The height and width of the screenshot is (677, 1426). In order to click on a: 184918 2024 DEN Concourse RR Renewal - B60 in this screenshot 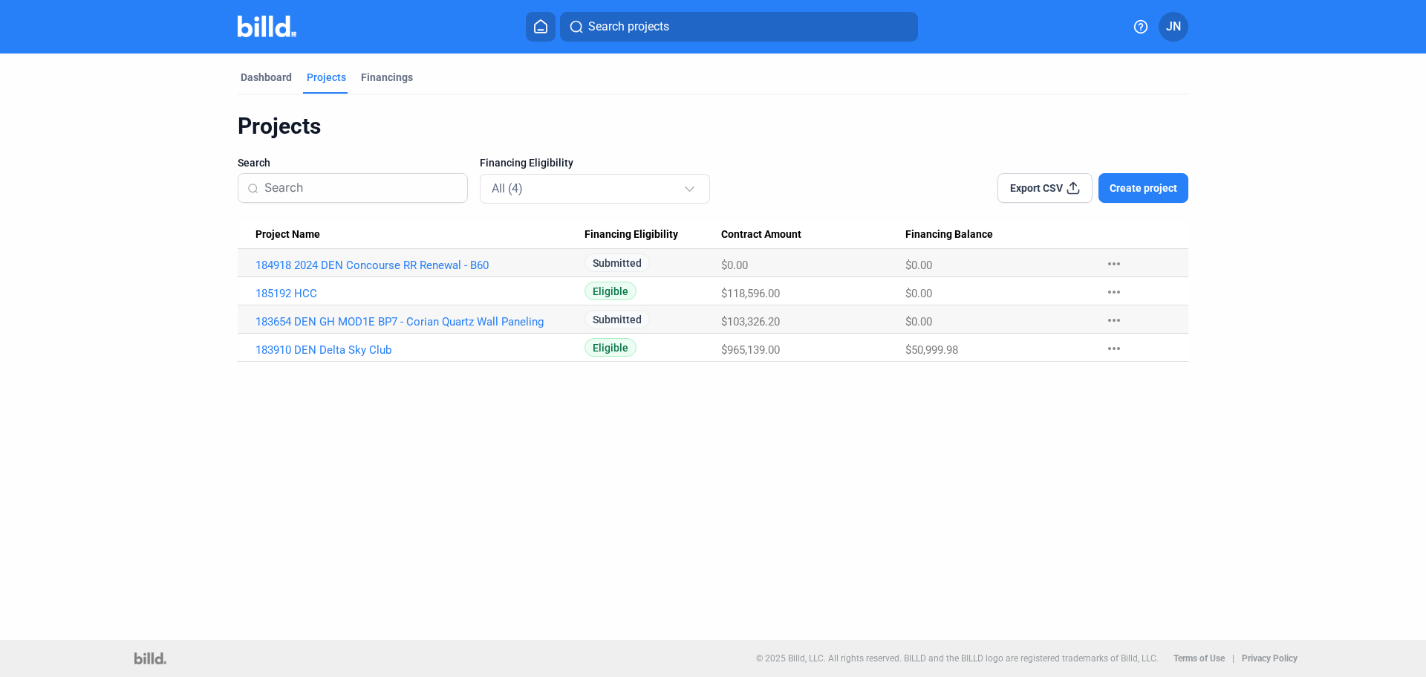, I will do `click(420, 265)`.